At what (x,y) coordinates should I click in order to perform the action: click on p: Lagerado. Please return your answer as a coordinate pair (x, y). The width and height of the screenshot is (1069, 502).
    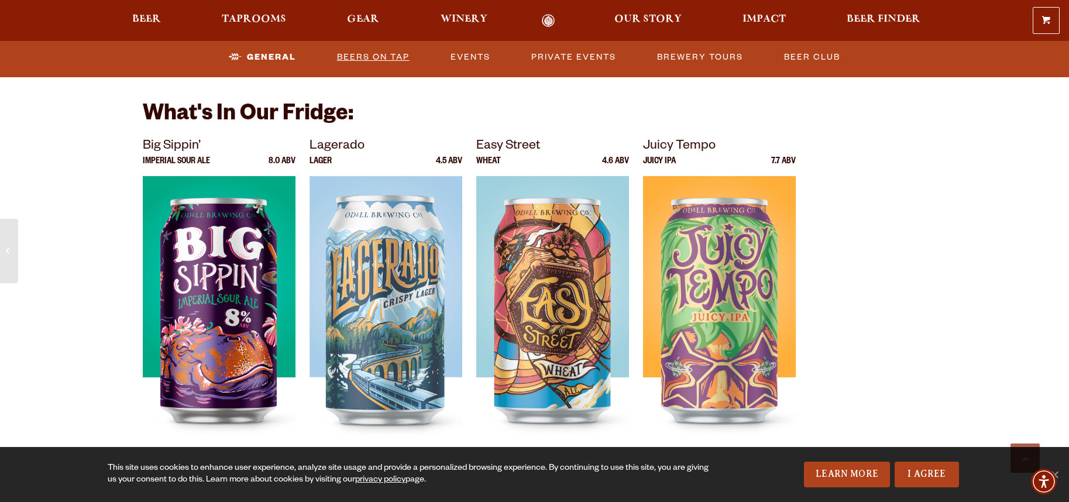
    Looking at the image, I should click on (386, 147).